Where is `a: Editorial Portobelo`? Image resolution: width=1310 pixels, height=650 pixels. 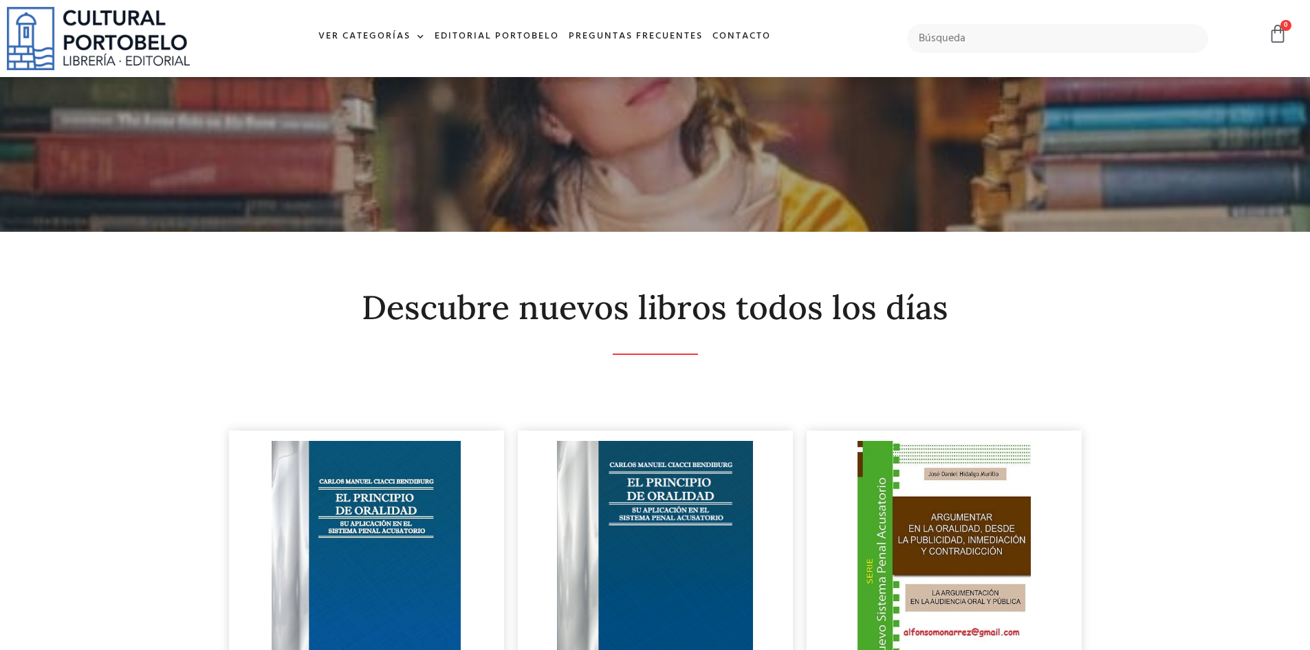 a: Editorial Portobelo is located at coordinates (497, 36).